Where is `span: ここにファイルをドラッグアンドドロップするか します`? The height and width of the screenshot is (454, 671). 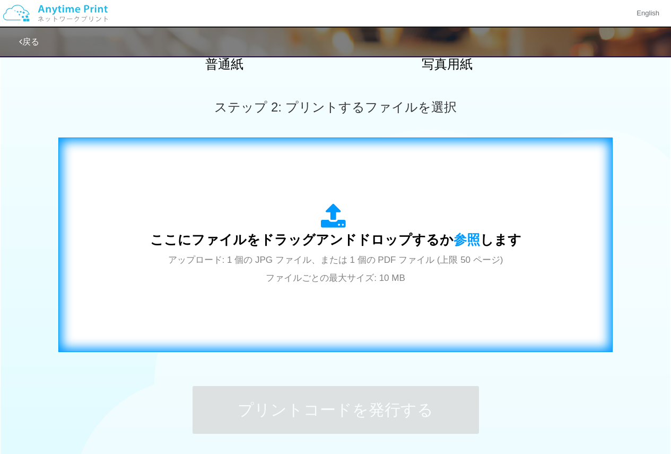 span: ここにファイルをドラッグアンドドロップするか します is located at coordinates (336, 239).